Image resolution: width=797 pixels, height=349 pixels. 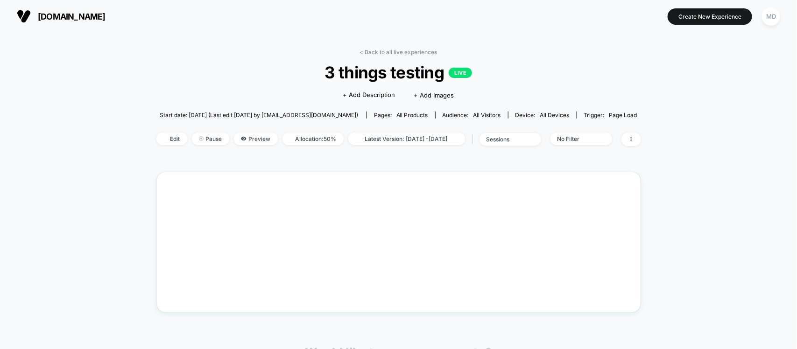 What do you see at coordinates (313, 139) in the screenshot?
I see `span: Allocation: 50%` at bounding box center [313, 139].